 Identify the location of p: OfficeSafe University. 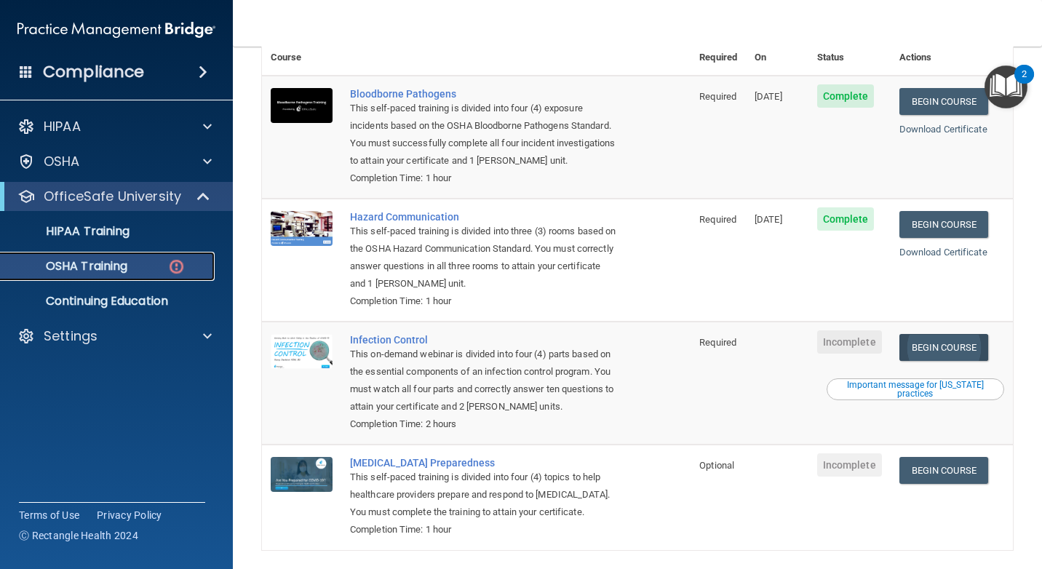
(112, 196).